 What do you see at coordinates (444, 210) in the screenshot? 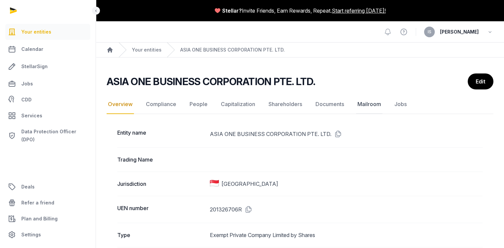
I see `div: Виджет чата` at bounding box center [444, 210].